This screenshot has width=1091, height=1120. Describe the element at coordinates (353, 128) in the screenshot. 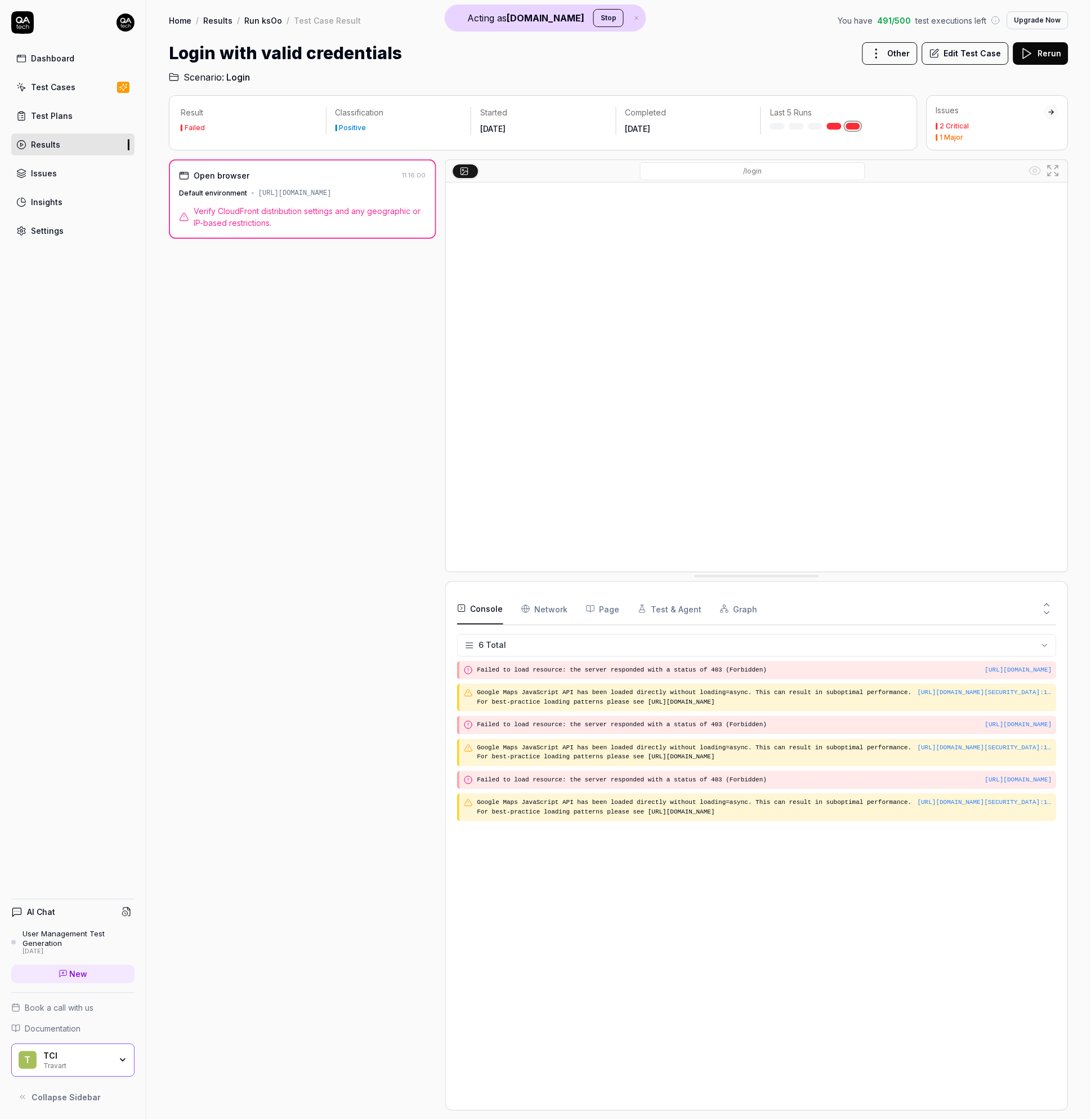

I see `div: Positive` at that location.